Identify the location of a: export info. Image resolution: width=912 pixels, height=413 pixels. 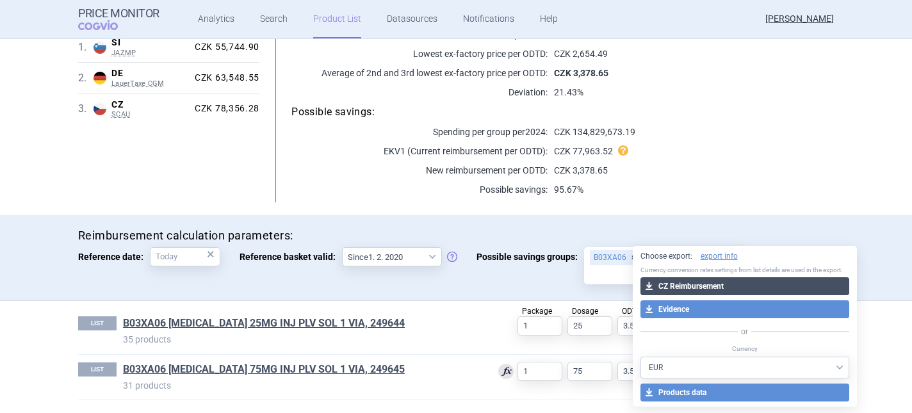
(720, 256).